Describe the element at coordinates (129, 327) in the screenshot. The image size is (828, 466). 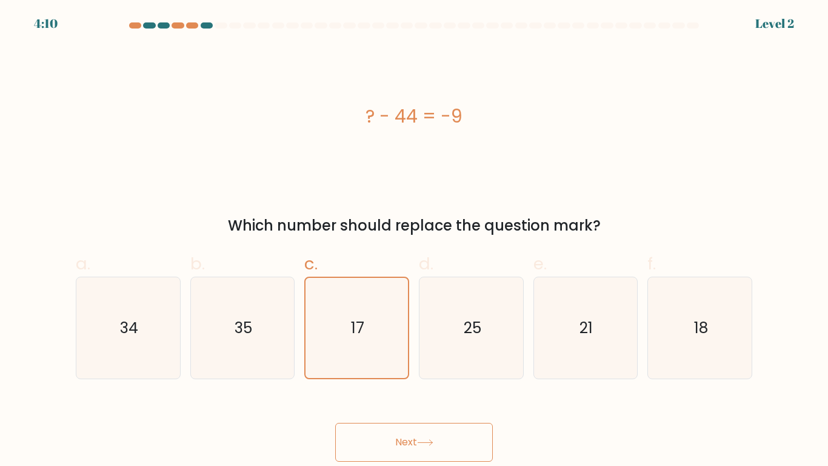
I see `text: 34` at that location.